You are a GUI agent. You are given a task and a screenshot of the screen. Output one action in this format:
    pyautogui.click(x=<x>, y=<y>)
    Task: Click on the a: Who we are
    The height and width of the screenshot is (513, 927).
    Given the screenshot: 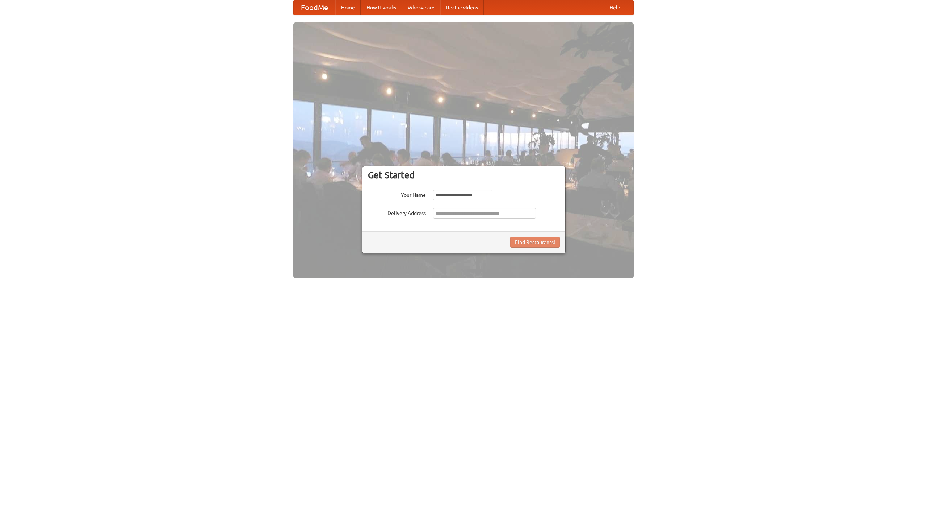 What is the action you would take?
    pyautogui.click(x=421, y=8)
    